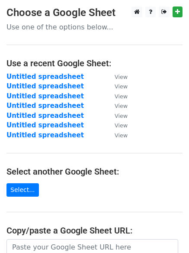  I want to click on h4: Copy/paste a Google Sheet URL:, so click(94, 230).